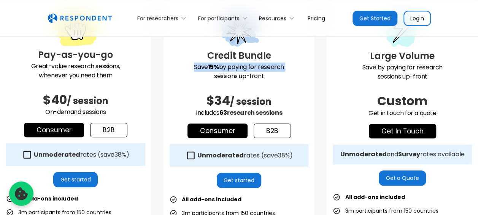 This screenshot has height=215, width=478. What do you see at coordinates (55, 99) in the screenshot?
I see `span: $40` at bounding box center [55, 99].